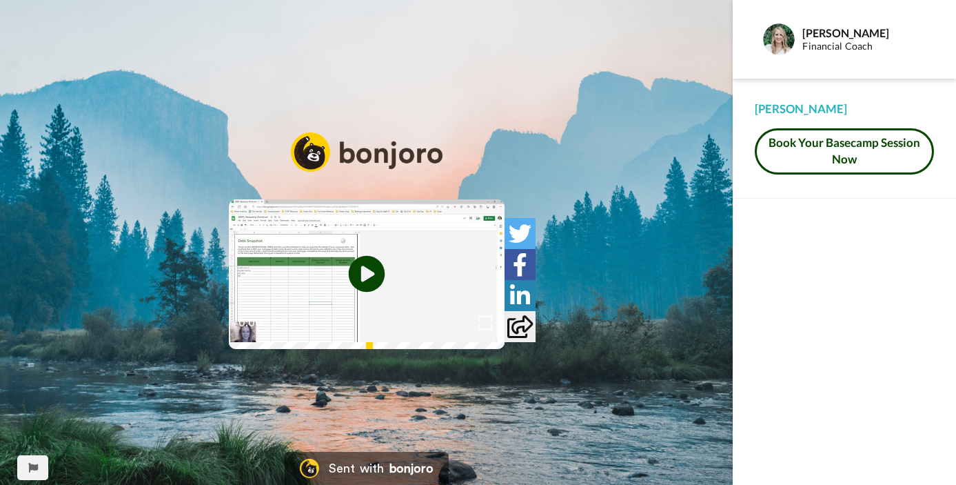  Describe the element at coordinates (367, 468) in the screenshot. I see `a: Bonjoro LogoSent withbonjoro` at that location.